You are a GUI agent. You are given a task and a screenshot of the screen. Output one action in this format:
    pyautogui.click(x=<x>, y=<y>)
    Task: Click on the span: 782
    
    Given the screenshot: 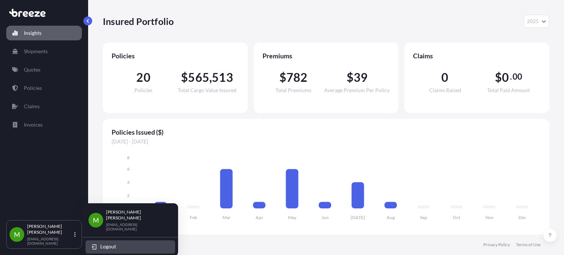 What is the action you would take?
    pyautogui.click(x=297, y=77)
    